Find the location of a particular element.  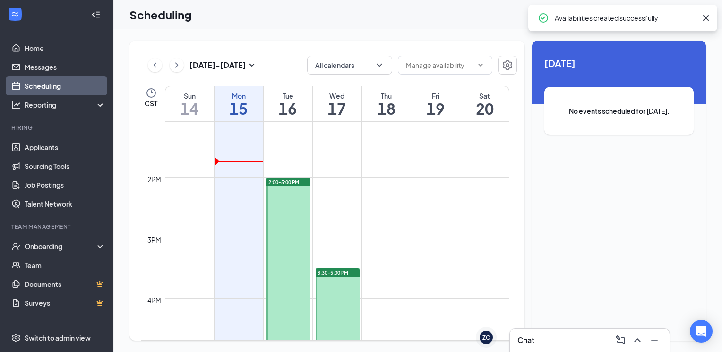

span: CST is located at coordinates (151, 103).